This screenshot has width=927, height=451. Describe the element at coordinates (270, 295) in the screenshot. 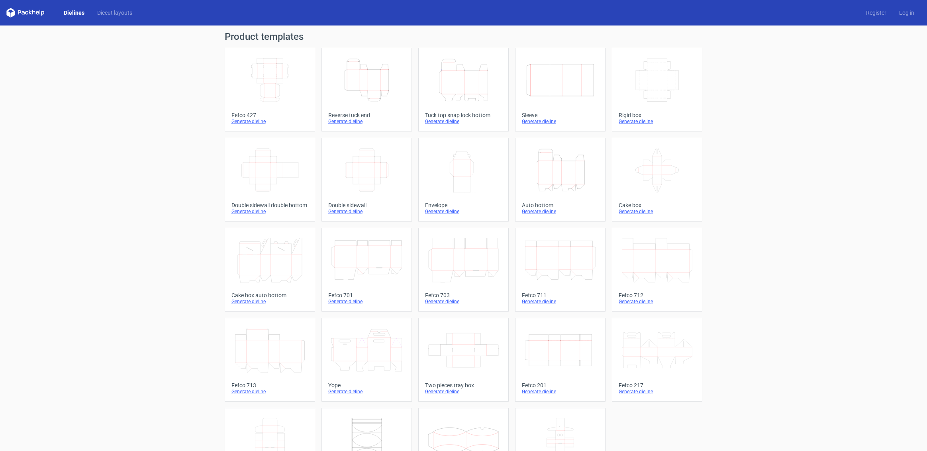

I see `div: Cake box auto bottom` at that location.